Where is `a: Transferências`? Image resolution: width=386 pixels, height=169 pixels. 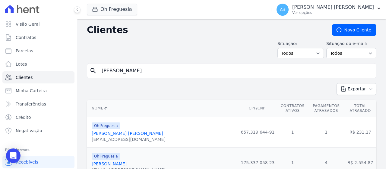
a: Transferências is located at coordinates (38, 104).